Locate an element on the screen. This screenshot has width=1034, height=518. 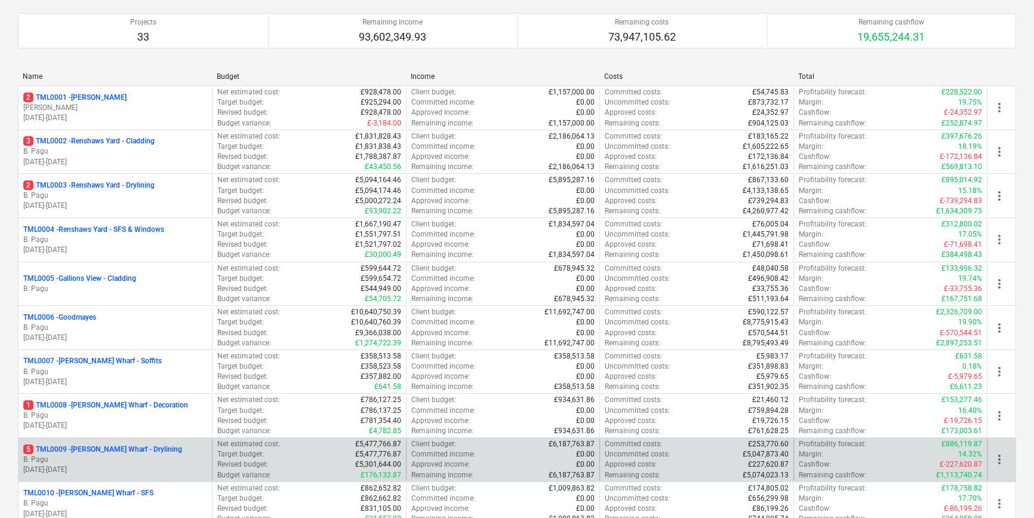
p: £599,644.72 is located at coordinates (381, 268).